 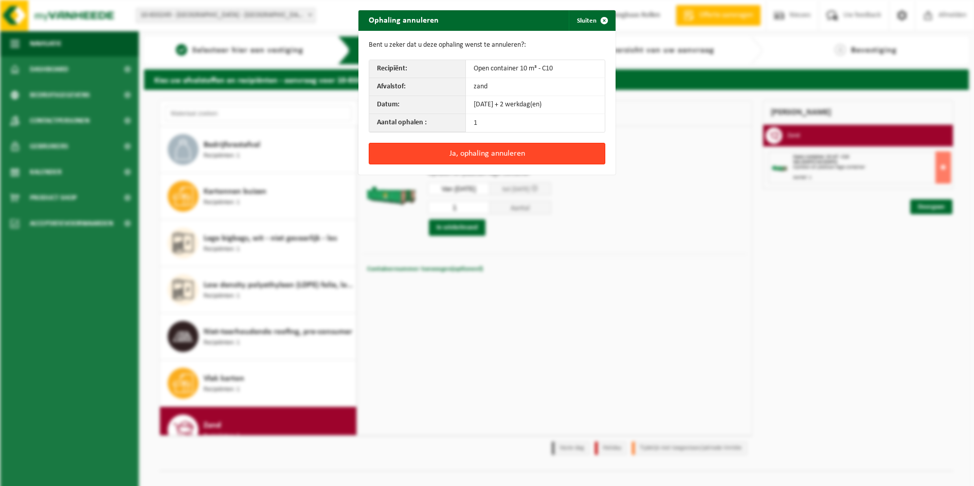 What do you see at coordinates (404, 20) in the screenshot?
I see `h2: Ophaling annuleren` at bounding box center [404, 20].